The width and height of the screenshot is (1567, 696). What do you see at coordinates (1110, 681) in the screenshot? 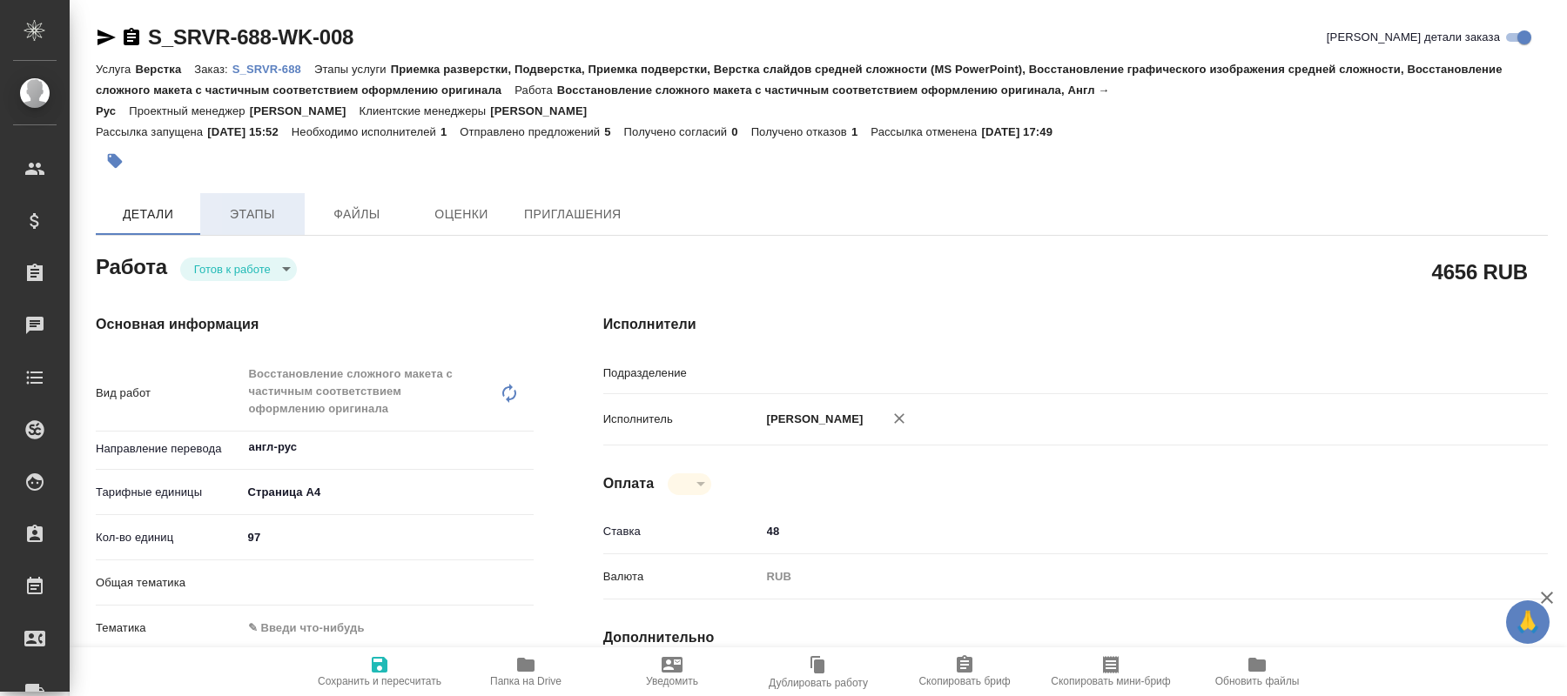
I see `span: Скопировать мини-бриф` at bounding box center [1110, 681].